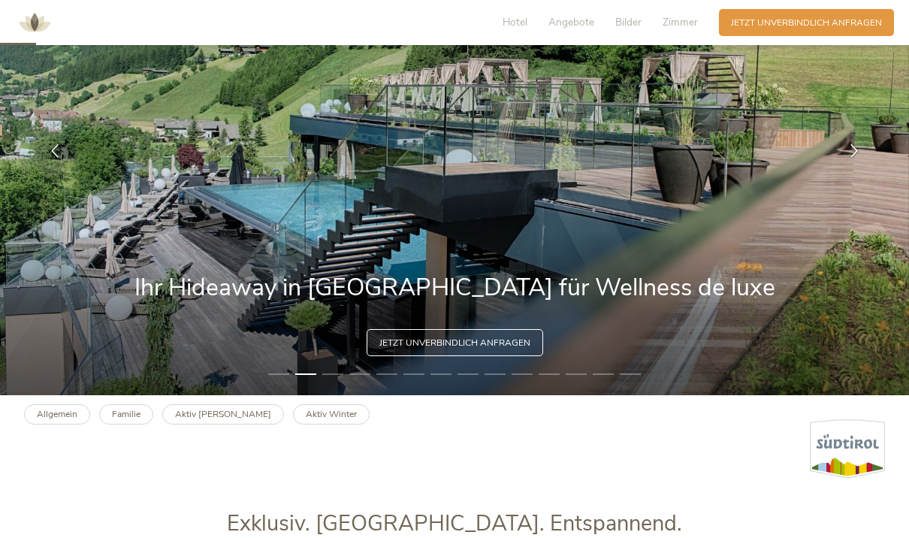  I want to click on a: AMONTI & LUNARIS Wellnessresort, so click(35, 22).